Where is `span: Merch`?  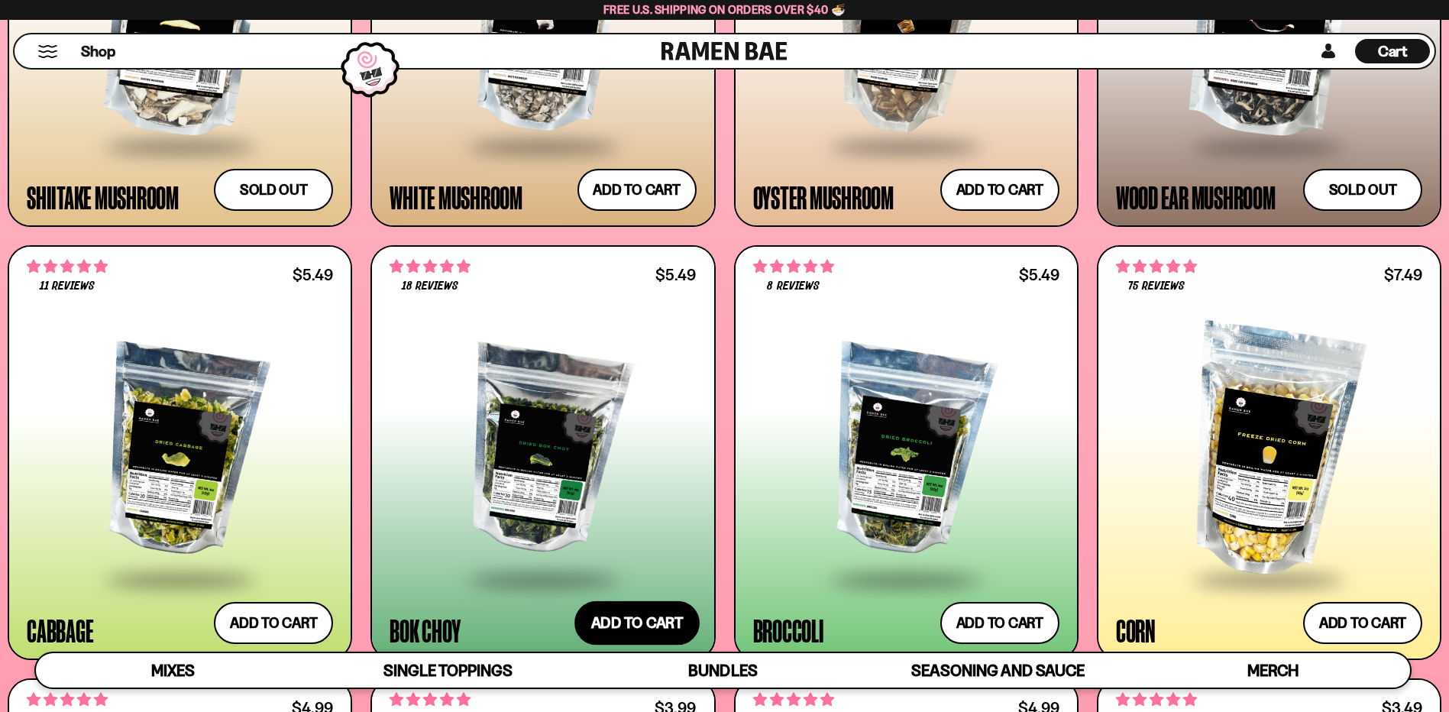
span: Merch is located at coordinates (1272, 670).